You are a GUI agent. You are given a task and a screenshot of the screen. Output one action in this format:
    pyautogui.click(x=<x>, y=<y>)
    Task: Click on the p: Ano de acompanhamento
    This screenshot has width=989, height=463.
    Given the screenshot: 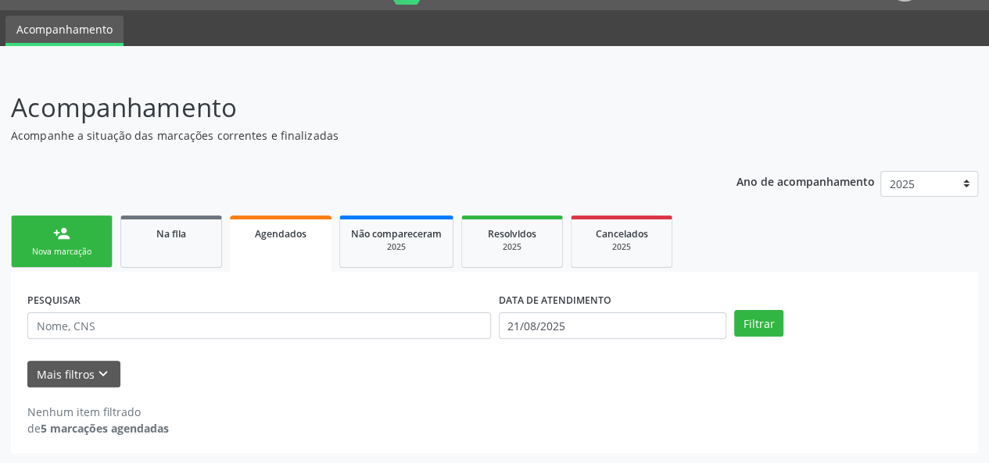 What is the action you would take?
    pyautogui.click(x=805, y=181)
    